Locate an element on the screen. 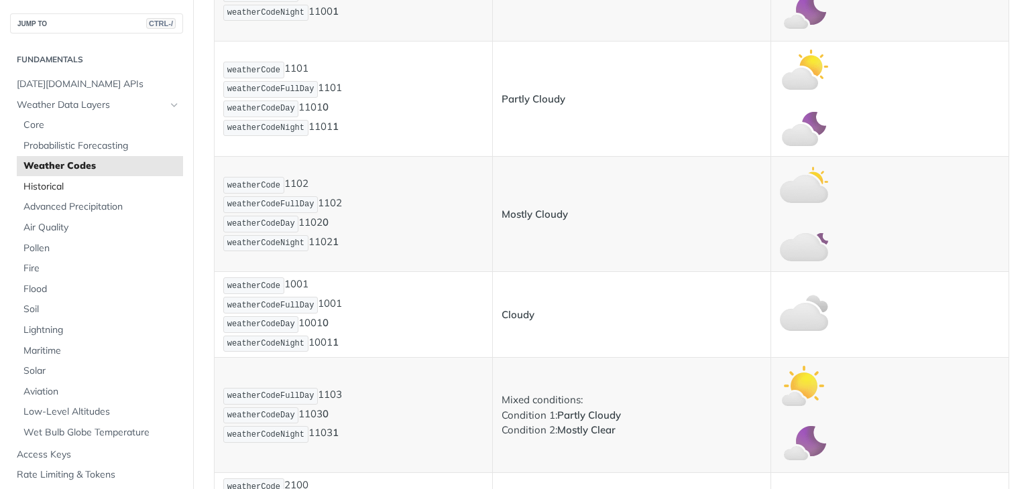 The height and width of the screenshot is (489, 1030). span: Pollen is located at coordinates (101, 249).